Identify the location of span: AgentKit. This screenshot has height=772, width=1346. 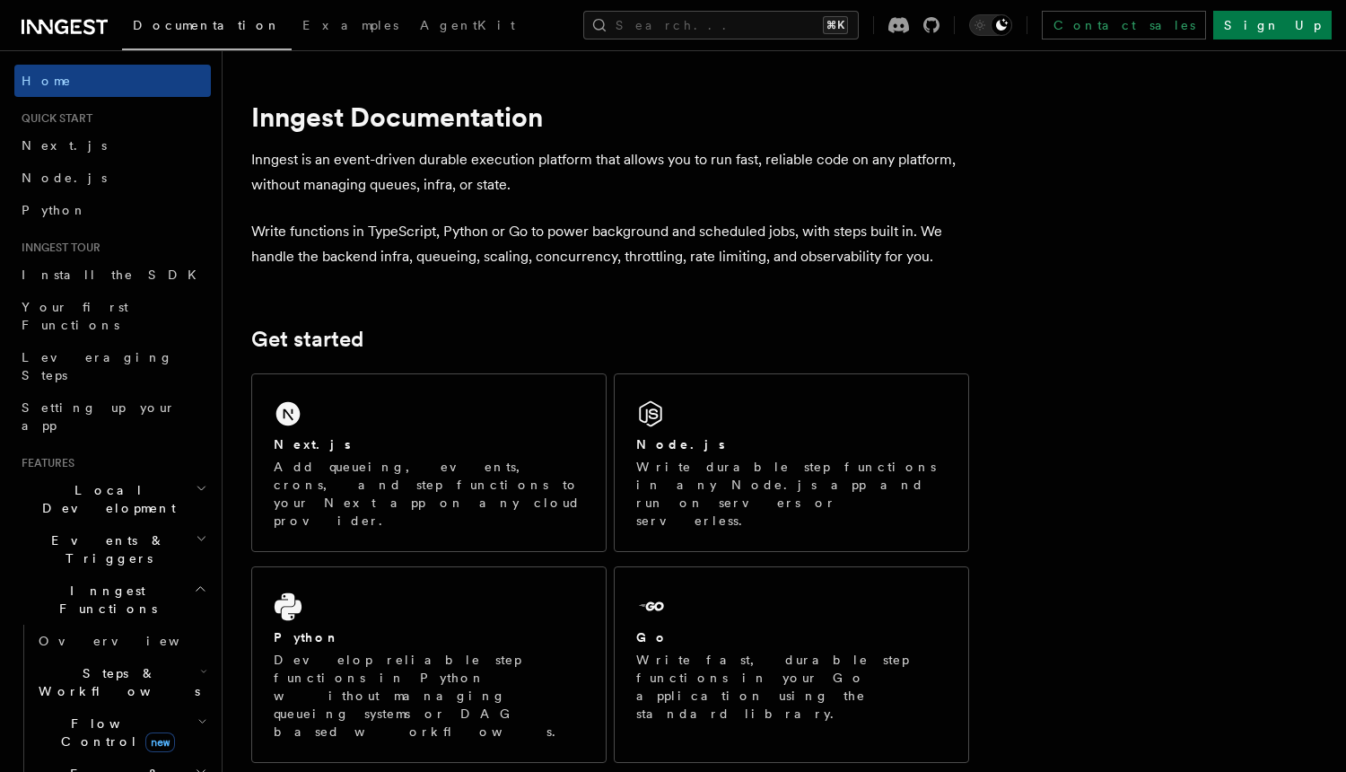
(467, 25).